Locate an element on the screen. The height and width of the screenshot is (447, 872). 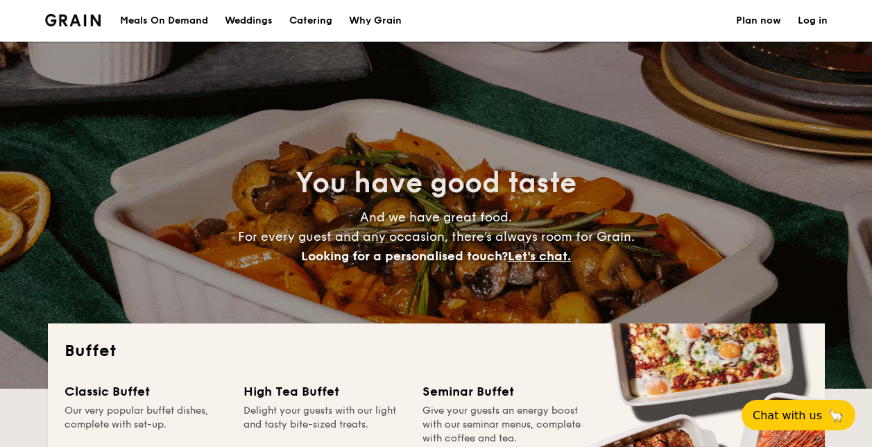
span: Chat with us is located at coordinates (787, 415).